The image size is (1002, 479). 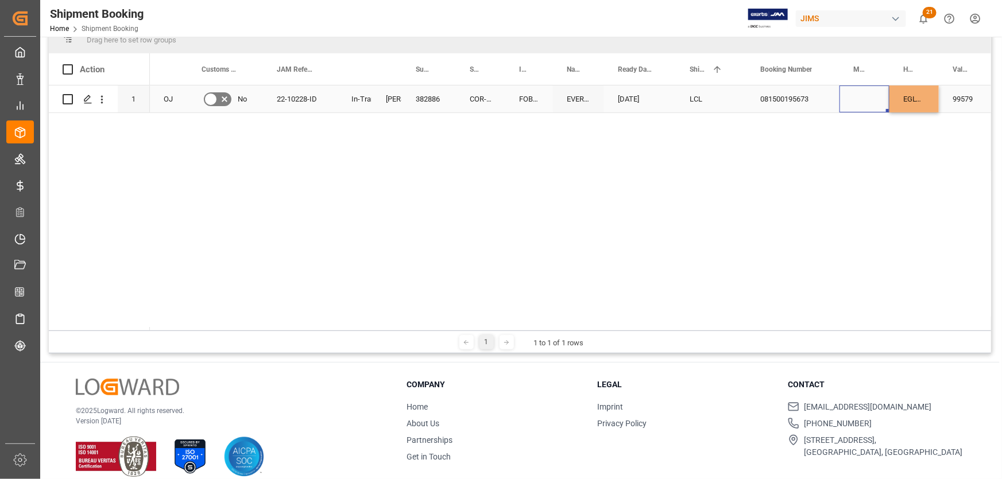 What do you see at coordinates (355, 99) in the screenshot?
I see `div: In-Transit` at bounding box center [355, 99].